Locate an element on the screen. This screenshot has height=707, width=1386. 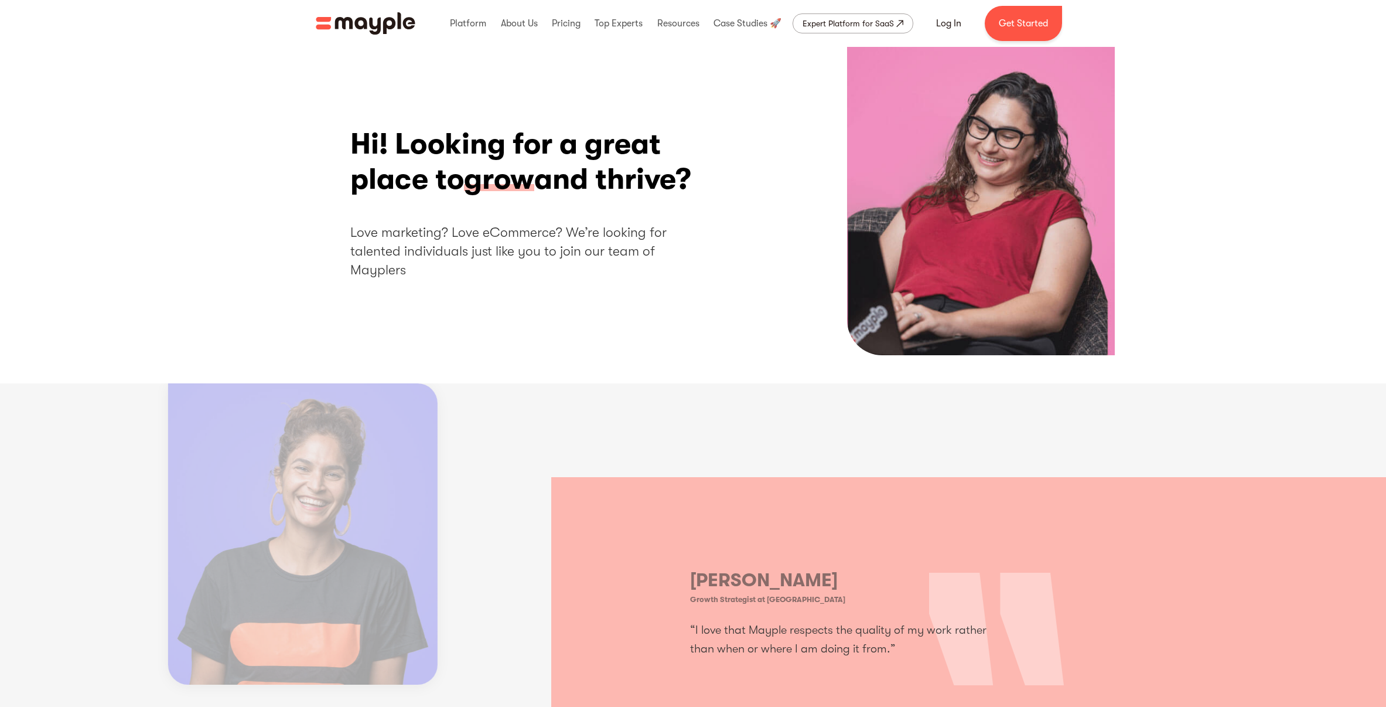
div: Resources is located at coordinates (678, 23).